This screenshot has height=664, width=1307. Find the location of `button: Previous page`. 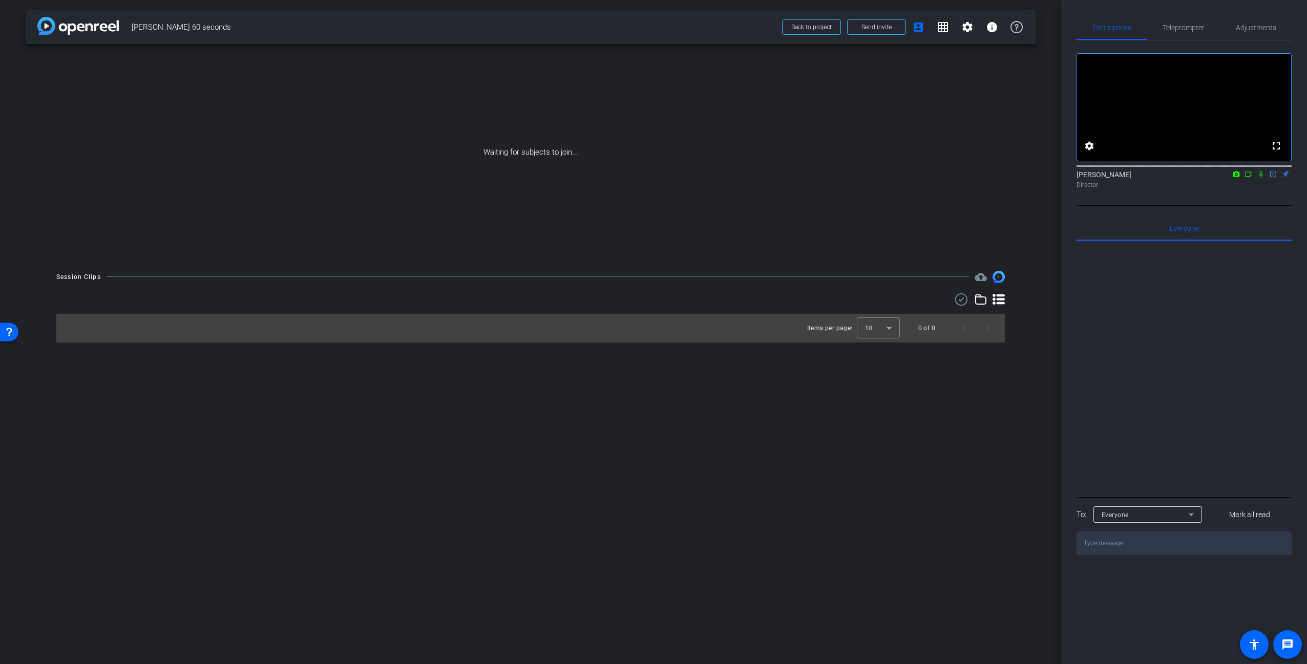

button: Previous page is located at coordinates (964, 328).